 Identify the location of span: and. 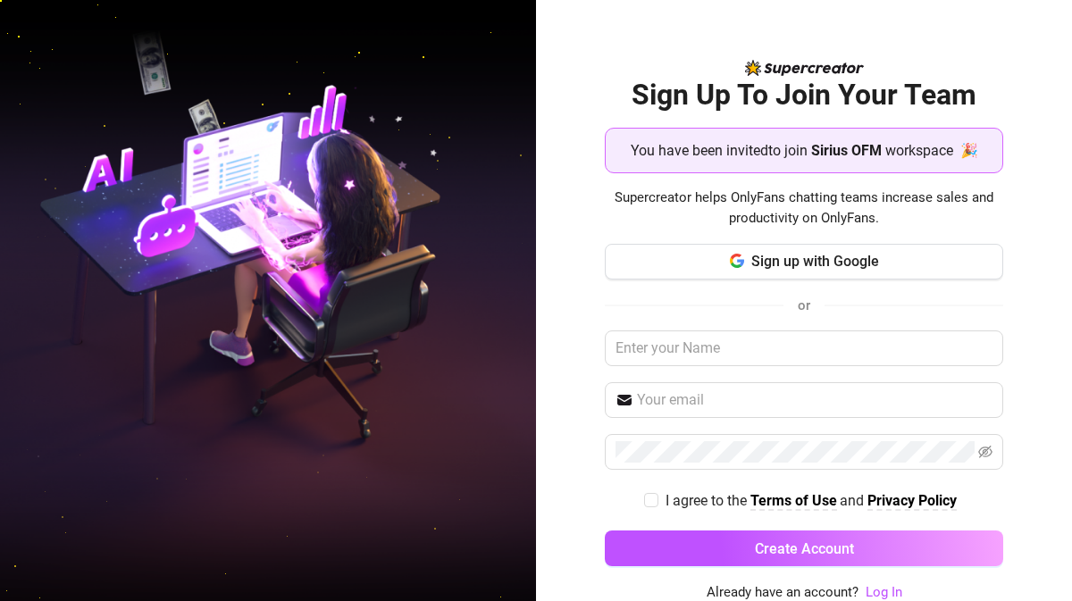
(853, 500).